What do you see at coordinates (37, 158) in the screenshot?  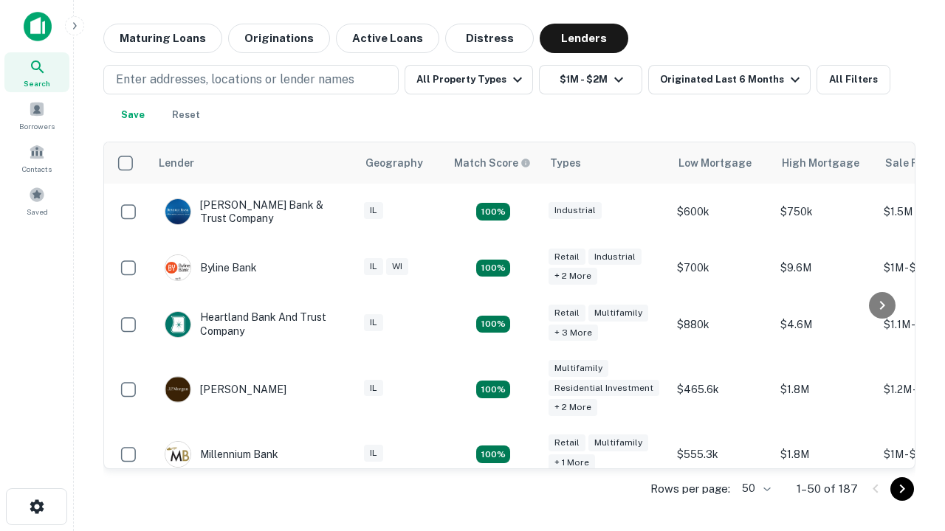 I see `div: Contacts` at bounding box center [37, 158].